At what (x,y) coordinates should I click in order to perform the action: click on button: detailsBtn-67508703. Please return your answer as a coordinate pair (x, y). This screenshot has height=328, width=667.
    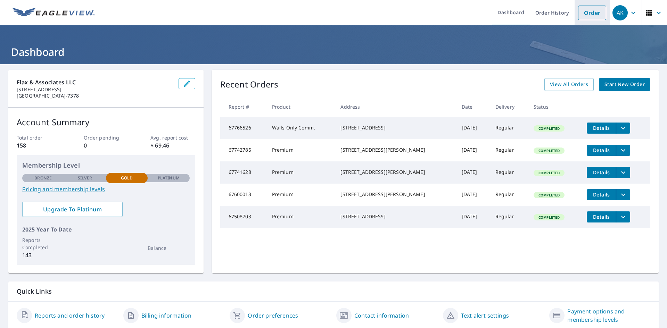
    Looking at the image, I should click on (601, 217).